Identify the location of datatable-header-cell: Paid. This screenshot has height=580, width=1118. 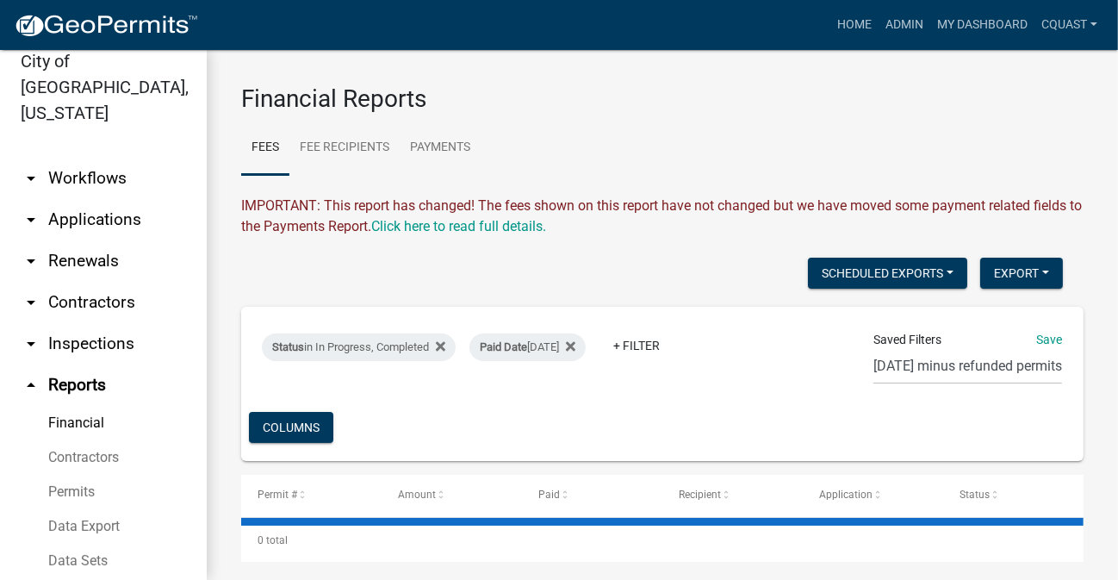
(592, 495).